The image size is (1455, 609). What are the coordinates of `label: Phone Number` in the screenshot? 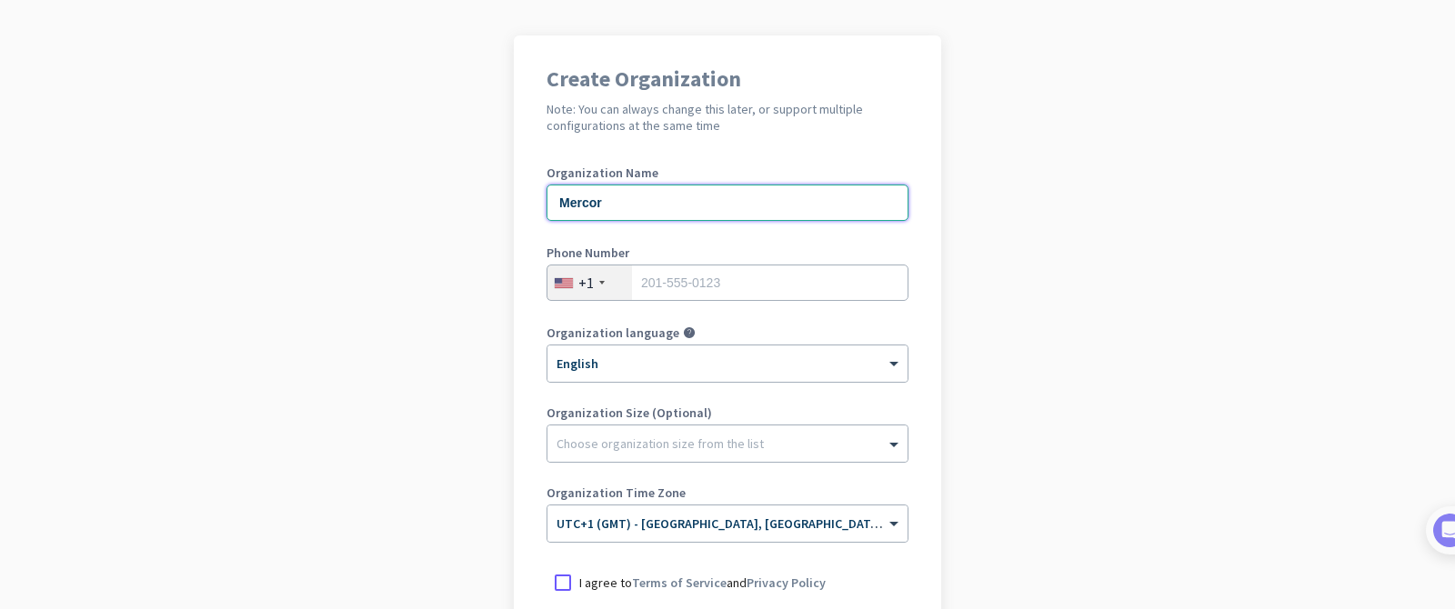 It's located at (727, 253).